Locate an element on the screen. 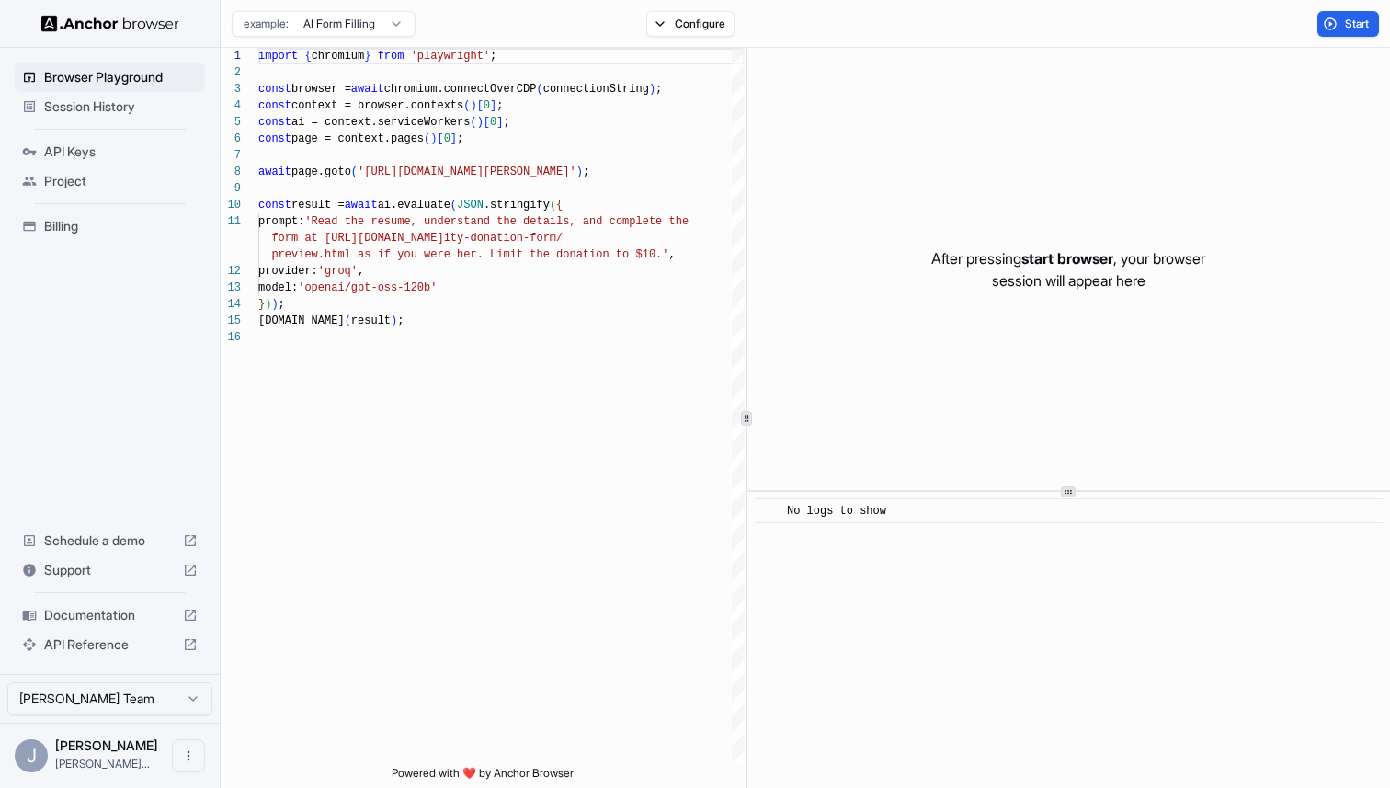 Image resolution: width=1390 pixels, height=788 pixels. div: Support is located at coordinates (109, 570).